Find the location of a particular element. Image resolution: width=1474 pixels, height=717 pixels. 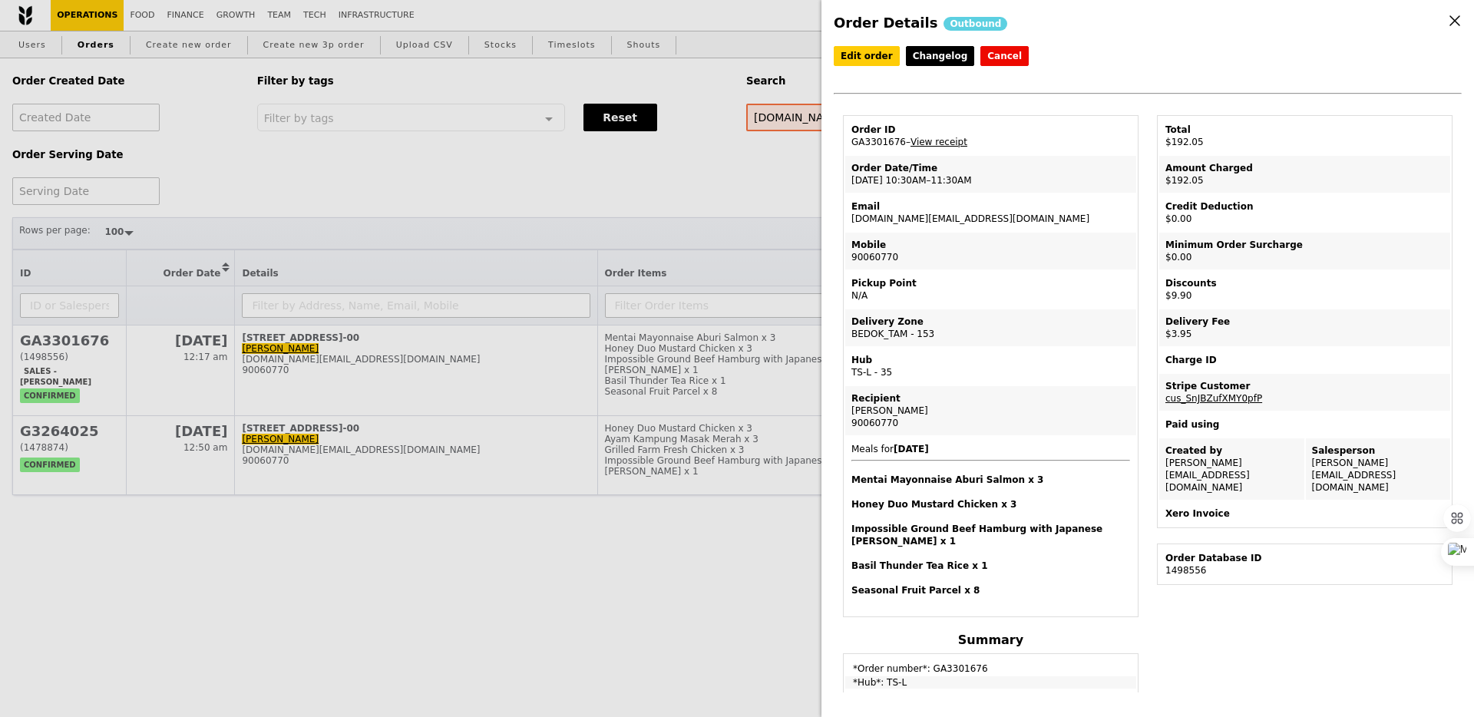

div: Charge ID is located at coordinates (1304, 360).